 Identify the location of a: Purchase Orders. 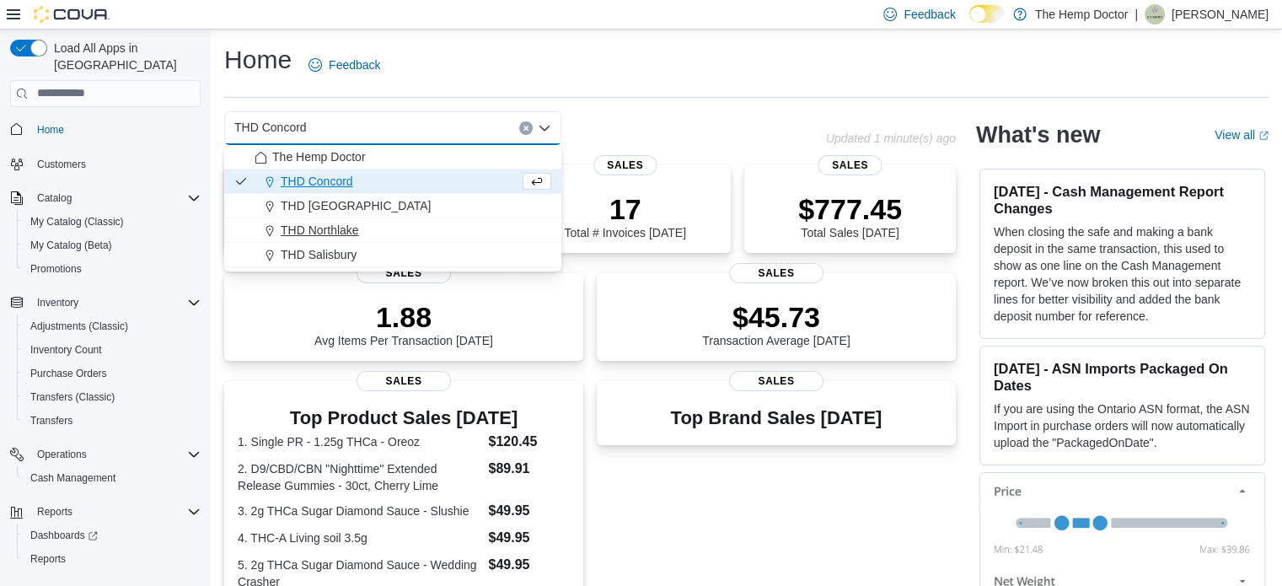
(68, 373).